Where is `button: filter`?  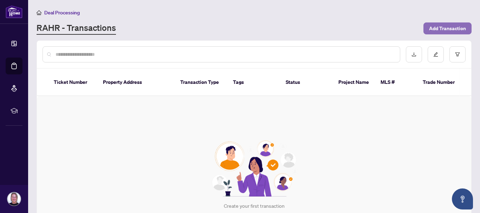 button: filter is located at coordinates (457, 54).